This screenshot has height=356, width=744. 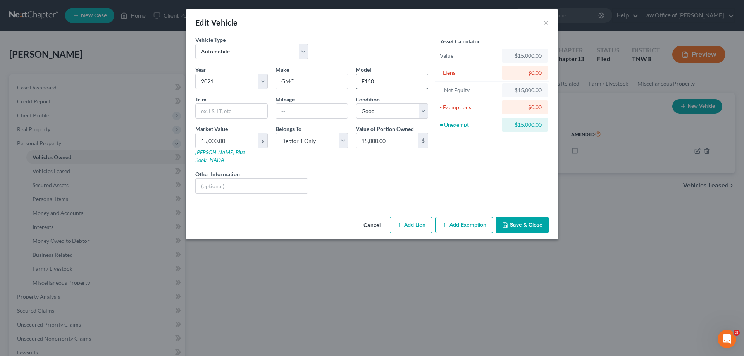 I want to click on label: Year, so click(x=201, y=69).